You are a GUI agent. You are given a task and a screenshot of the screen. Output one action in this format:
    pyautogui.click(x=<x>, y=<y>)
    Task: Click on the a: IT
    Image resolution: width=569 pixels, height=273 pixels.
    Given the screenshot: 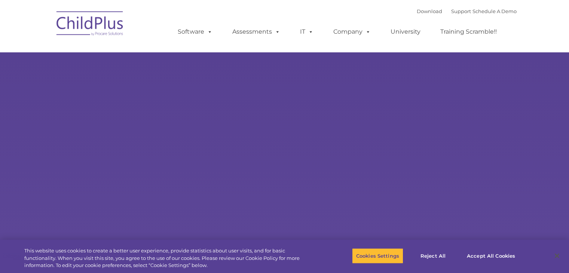 What is the action you would take?
    pyautogui.click(x=307, y=32)
    